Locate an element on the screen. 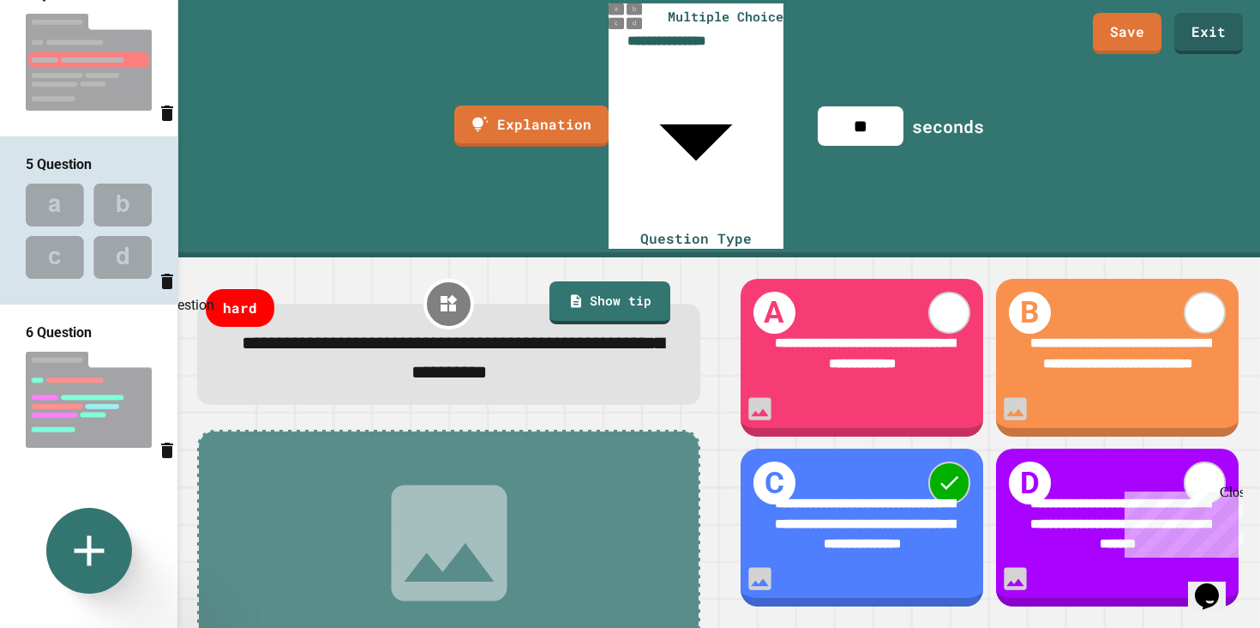 The height and width of the screenshot is (628, 1260). h1: A is located at coordinates (774, 312).